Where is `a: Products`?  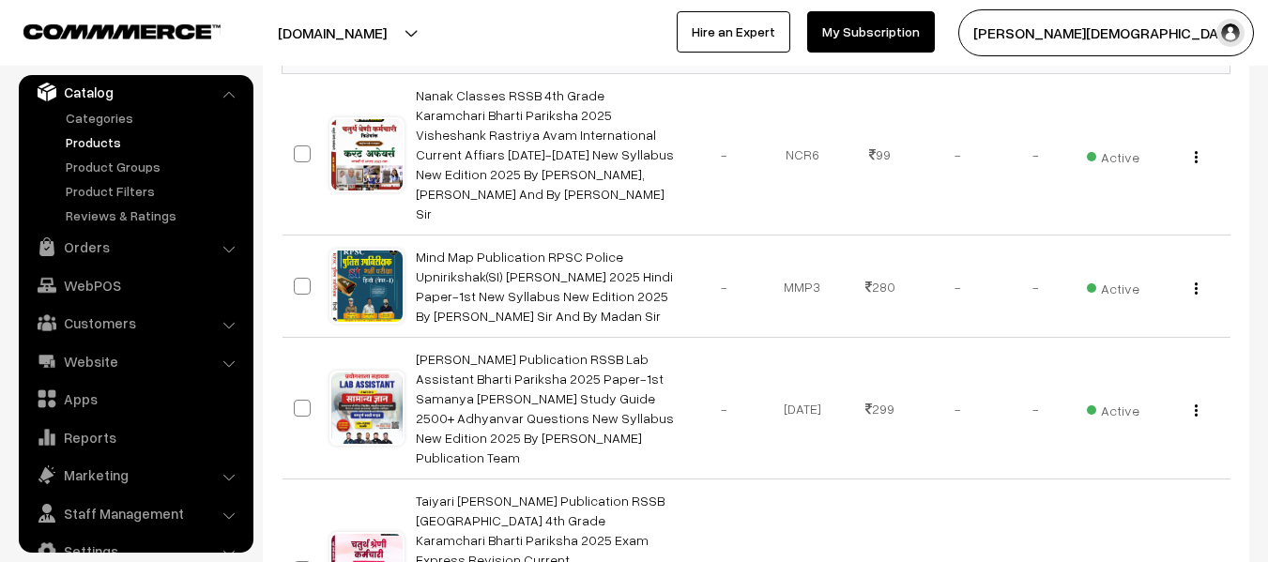 a: Products is located at coordinates (154, 142).